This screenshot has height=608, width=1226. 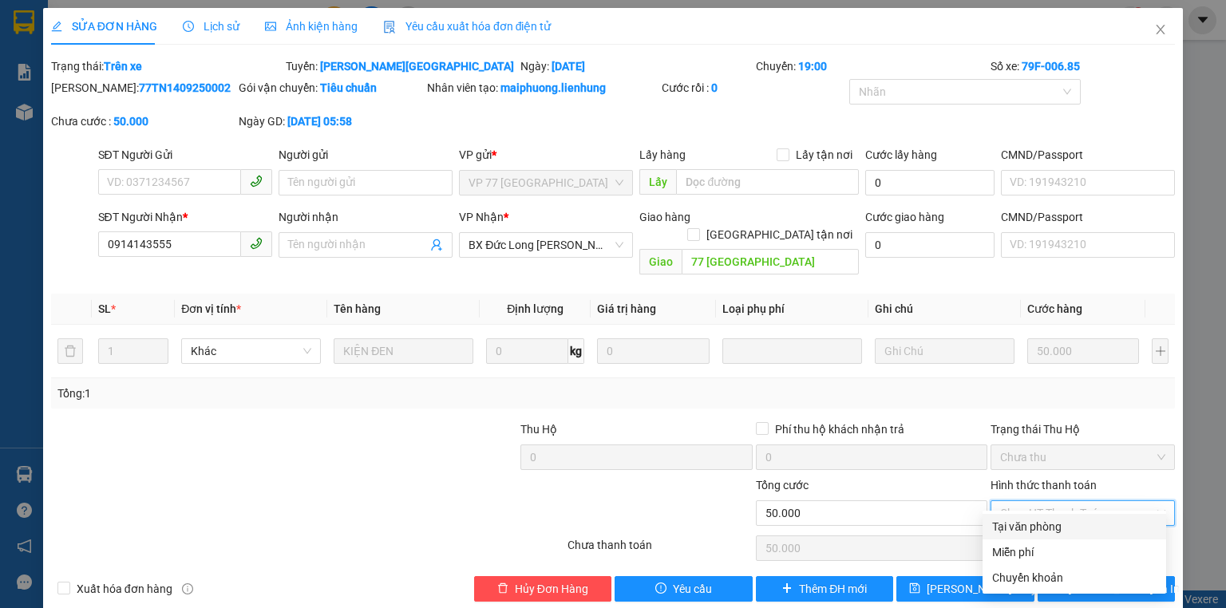 What do you see at coordinates (104, 26) in the screenshot?
I see `span: SỬA ĐƠN HÀNG` at bounding box center [104, 26].